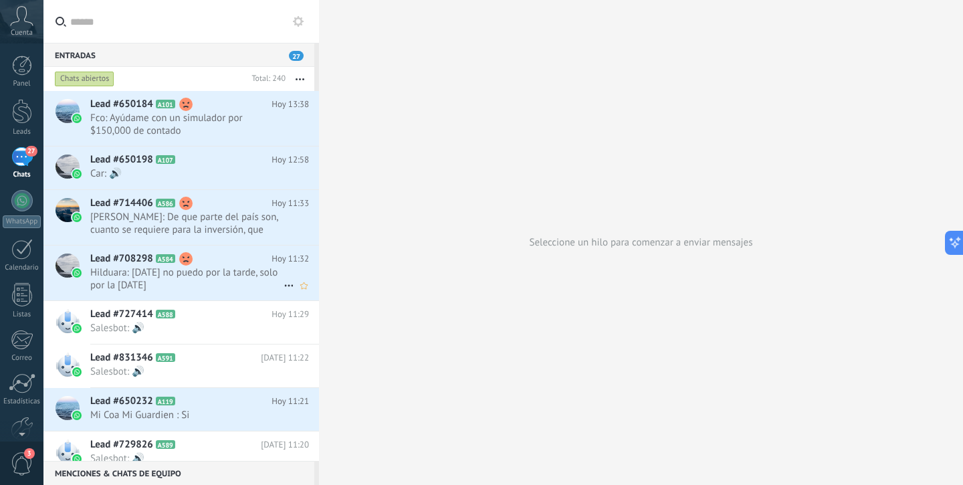 This screenshot has height=485, width=963. I want to click on span: Hoy 13:38, so click(290, 104).